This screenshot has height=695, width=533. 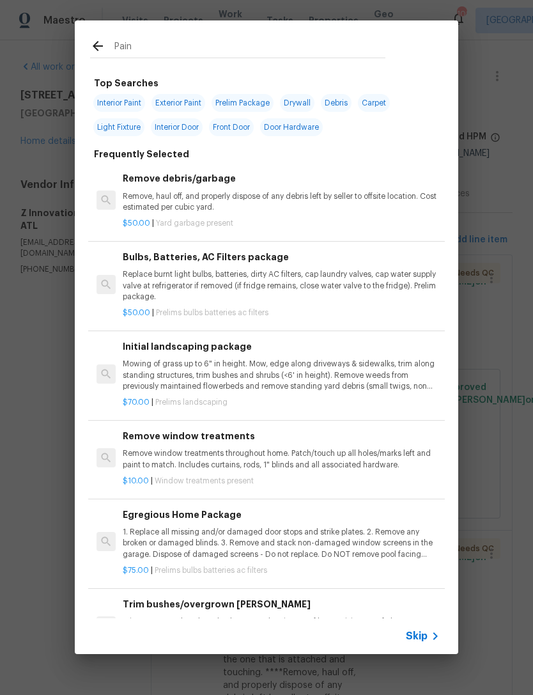 What do you see at coordinates (178, 103) in the screenshot?
I see `span: Exterior Paint` at bounding box center [178, 103].